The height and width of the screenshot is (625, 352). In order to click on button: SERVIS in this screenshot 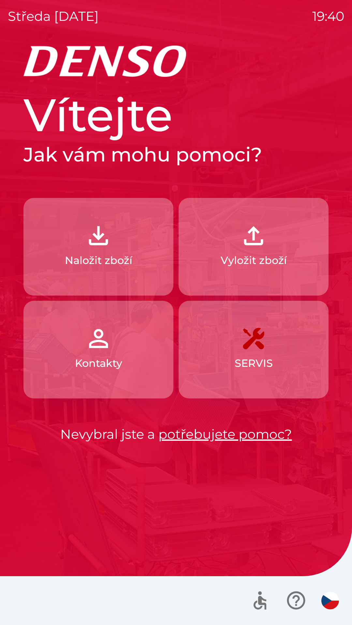, I will do `click(253, 350)`.